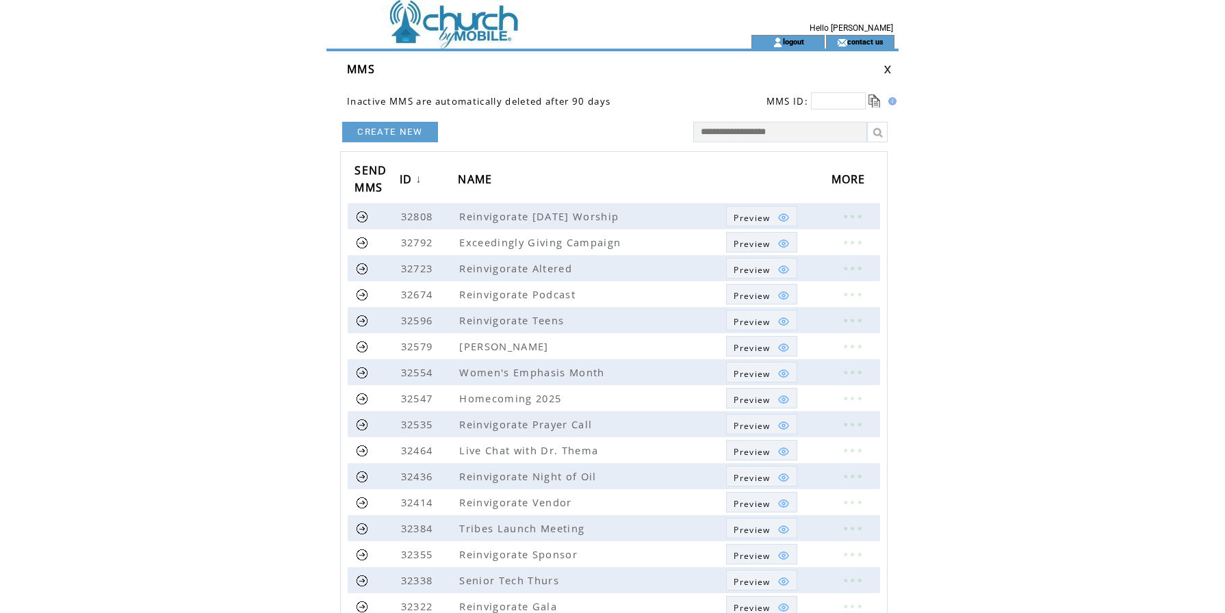 The width and height of the screenshot is (1225, 613). What do you see at coordinates (787, 101) in the screenshot?
I see `span: MMS ID:` at bounding box center [787, 101].